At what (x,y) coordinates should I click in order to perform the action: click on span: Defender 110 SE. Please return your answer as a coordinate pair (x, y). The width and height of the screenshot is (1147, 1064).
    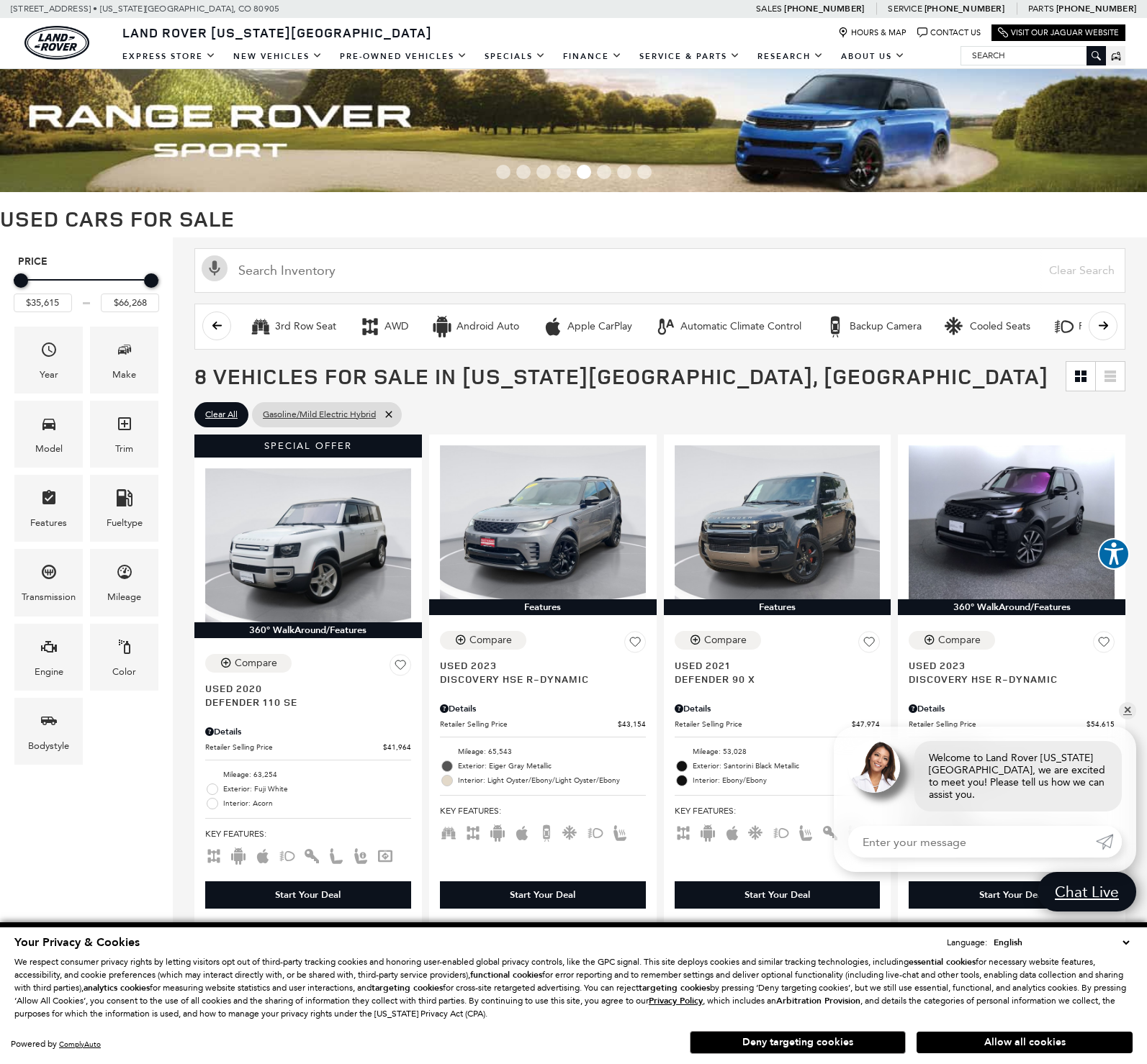
    Looking at the image, I should click on (302, 702).